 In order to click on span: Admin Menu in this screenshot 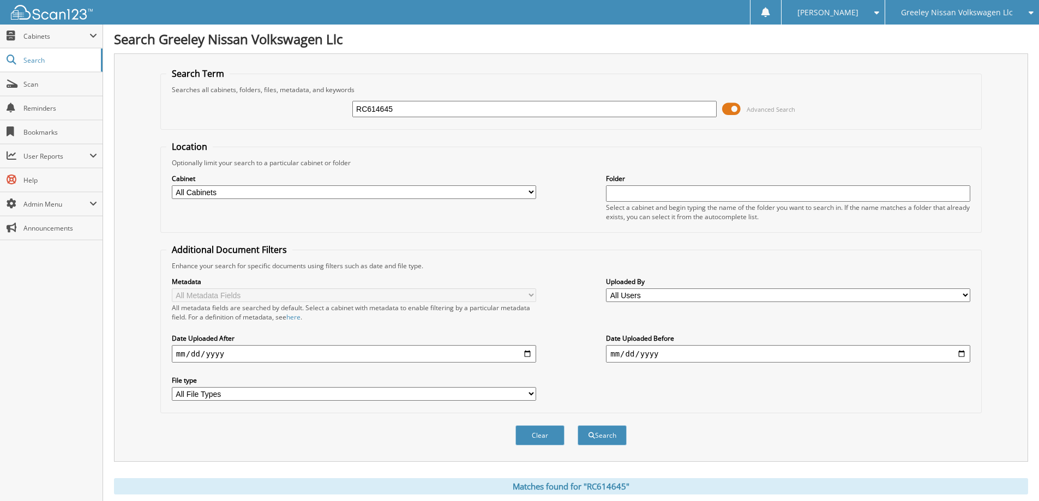, I will do `click(56, 204)`.